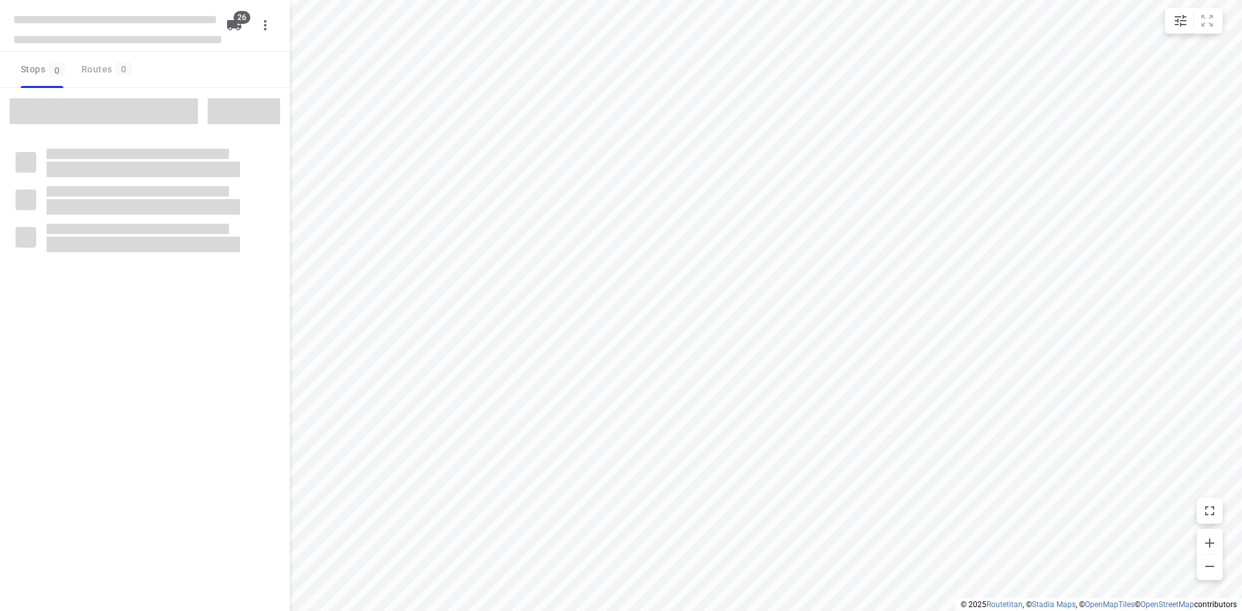 The width and height of the screenshot is (1242, 611). Describe the element at coordinates (1167, 605) in the screenshot. I see `a: OpenStreetMap` at that location.